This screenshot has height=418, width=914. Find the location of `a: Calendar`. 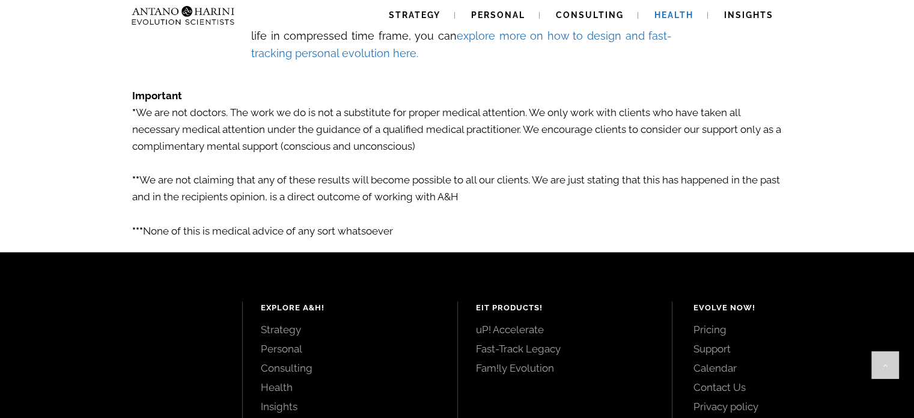

a: Calendar is located at coordinates (790, 367).